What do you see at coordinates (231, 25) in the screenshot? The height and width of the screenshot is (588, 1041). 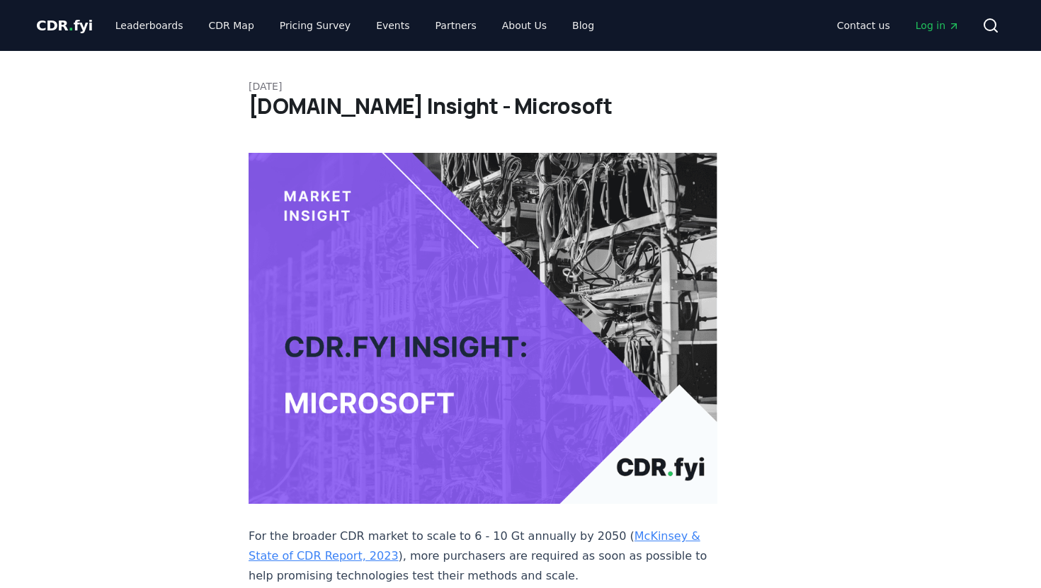 I see `a: CDR Map` at bounding box center [231, 25].